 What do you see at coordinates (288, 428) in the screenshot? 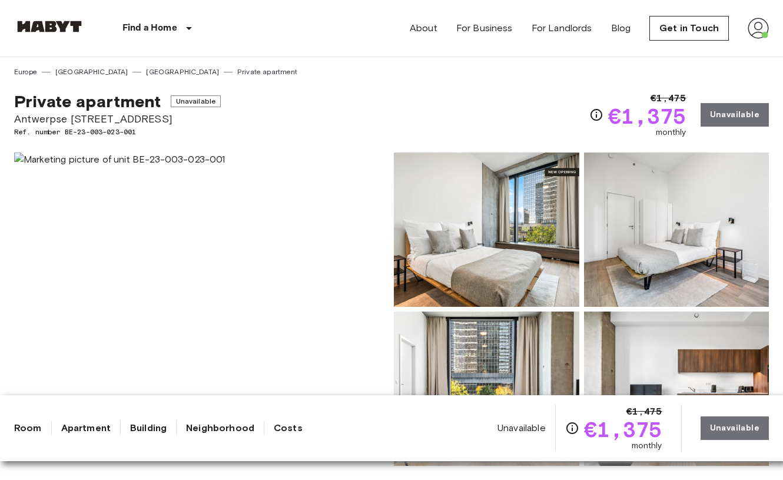
I see `a: Costs` at bounding box center [288, 428].